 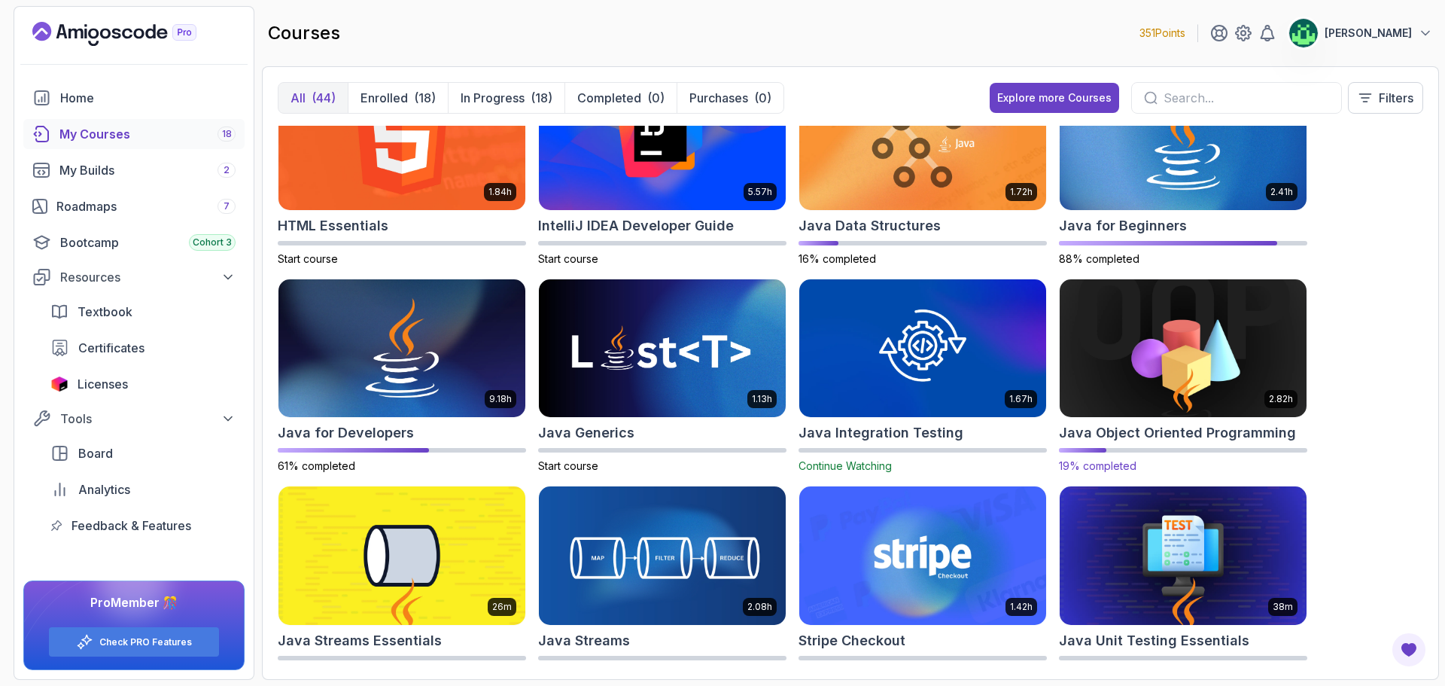 I want to click on span: 16% completed, so click(x=837, y=258).